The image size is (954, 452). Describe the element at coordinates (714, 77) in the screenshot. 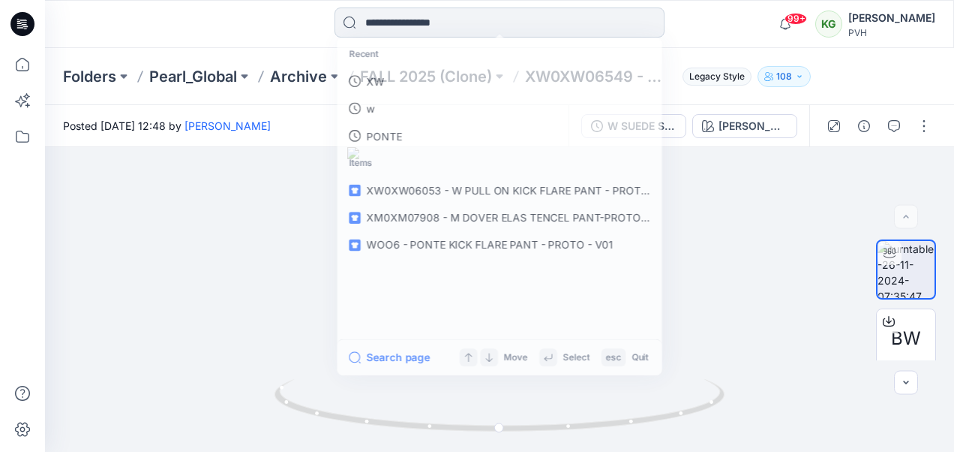

I see `button: Legacy Style` at that location.